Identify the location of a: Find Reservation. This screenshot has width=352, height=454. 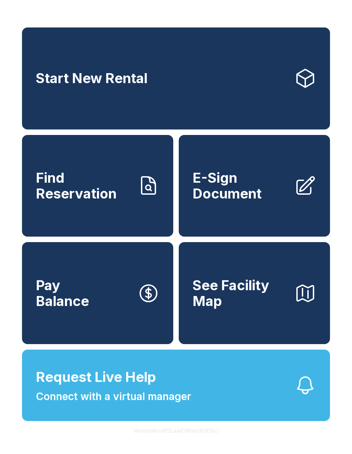
(97, 186).